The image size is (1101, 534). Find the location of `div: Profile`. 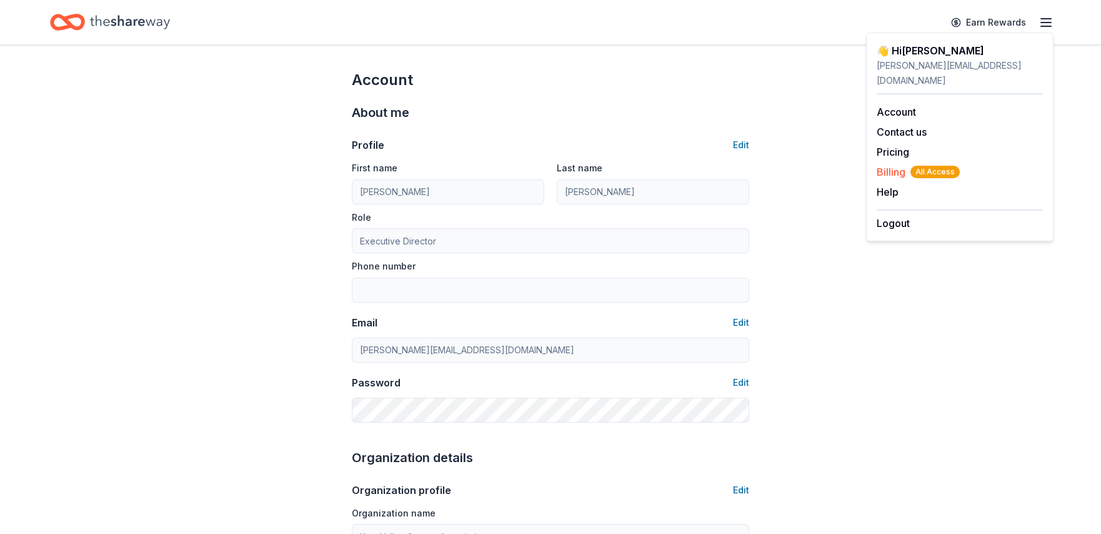

div: Profile is located at coordinates (368, 145).